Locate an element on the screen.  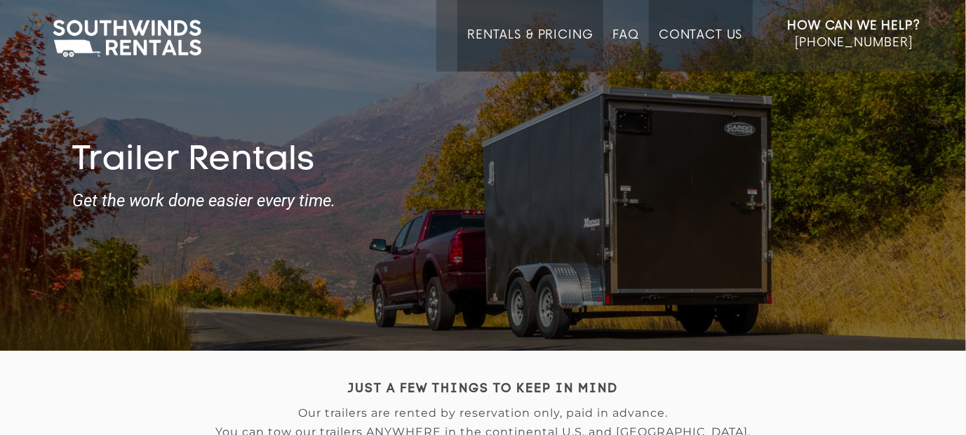
p: Our trailers are rented by reservation only, paid in advance. is located at coordinates (483, 413).